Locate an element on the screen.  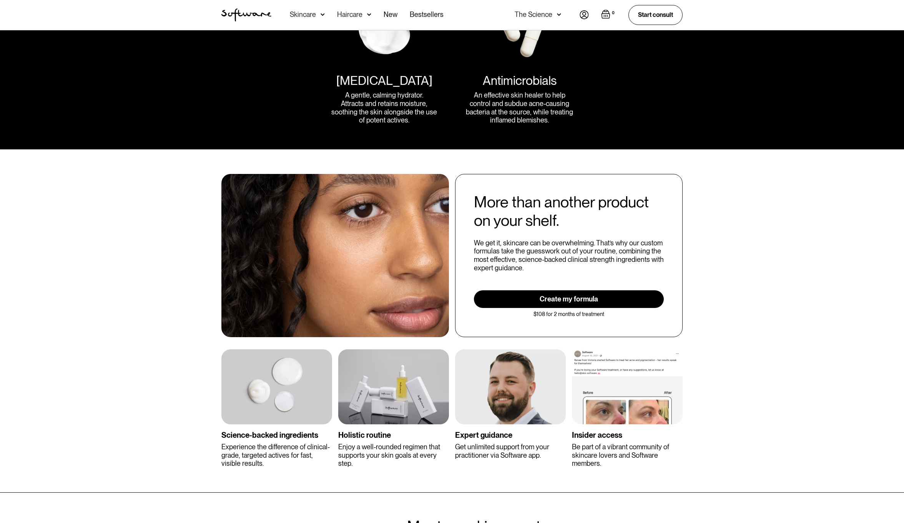
div: More than another product on your shelf. is located at coordinates (564, 211).